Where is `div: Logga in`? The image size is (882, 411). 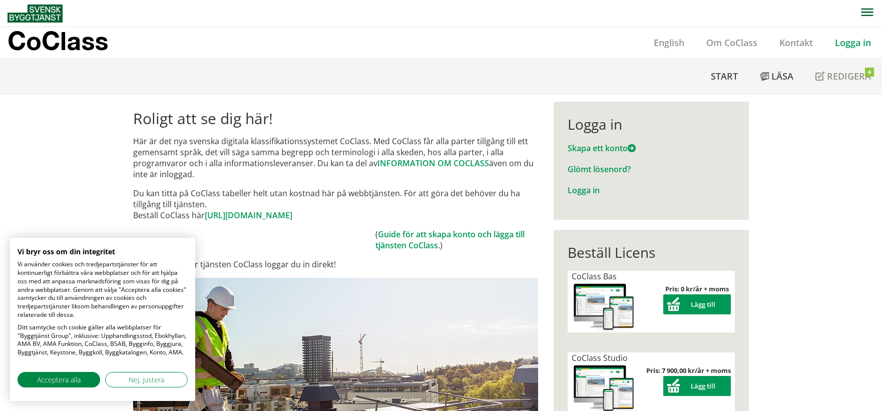 div: Logga in is located at coordinates (651, 124).